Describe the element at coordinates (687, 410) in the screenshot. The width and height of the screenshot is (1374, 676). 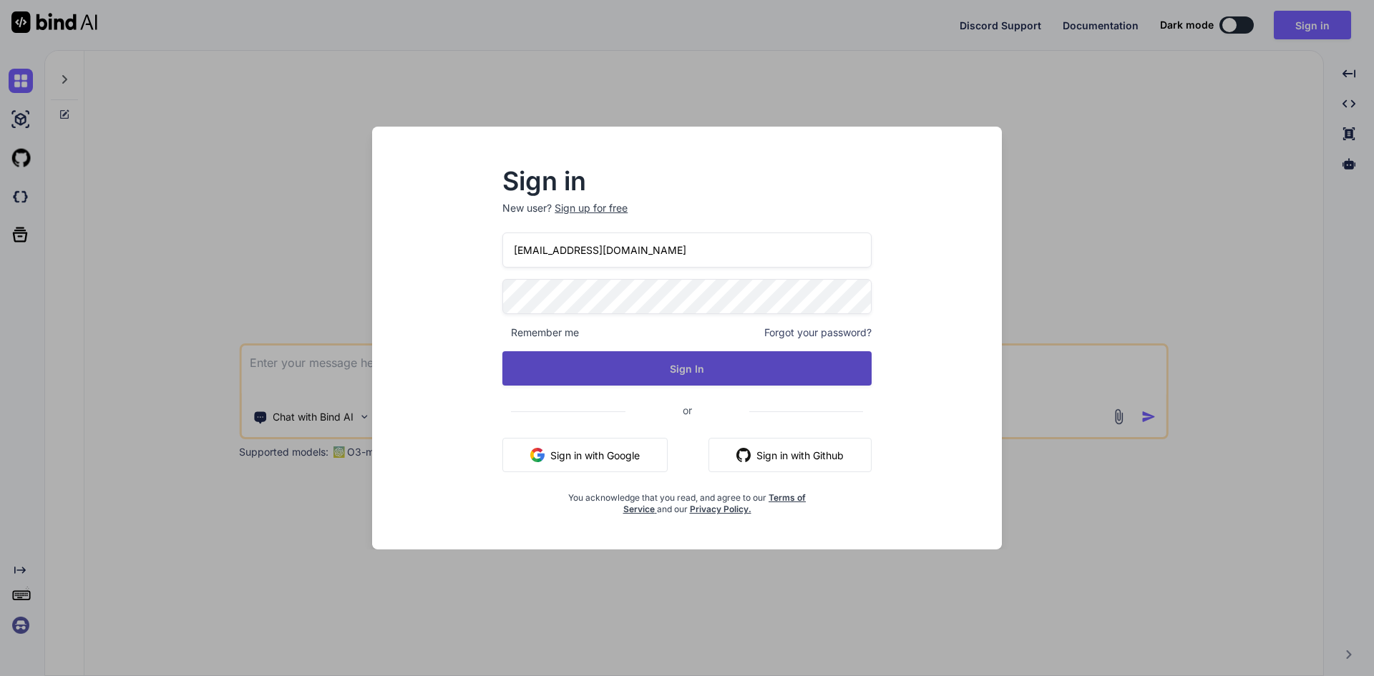
I see `span: or` at that location.